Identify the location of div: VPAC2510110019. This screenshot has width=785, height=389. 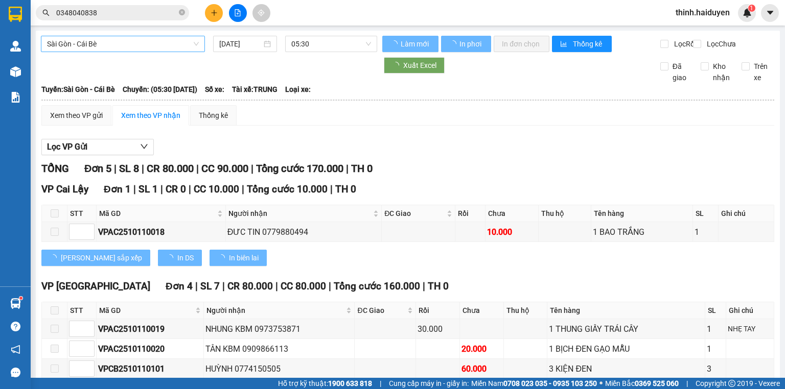
(150, 329).